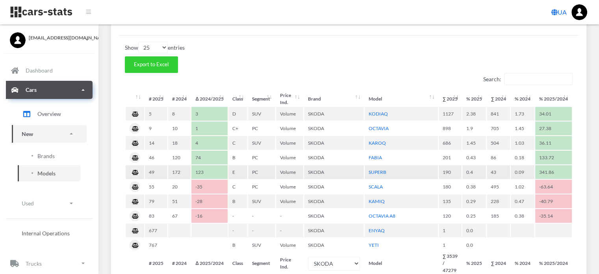  I want to click on p: Dashboard, so click(39, 70).